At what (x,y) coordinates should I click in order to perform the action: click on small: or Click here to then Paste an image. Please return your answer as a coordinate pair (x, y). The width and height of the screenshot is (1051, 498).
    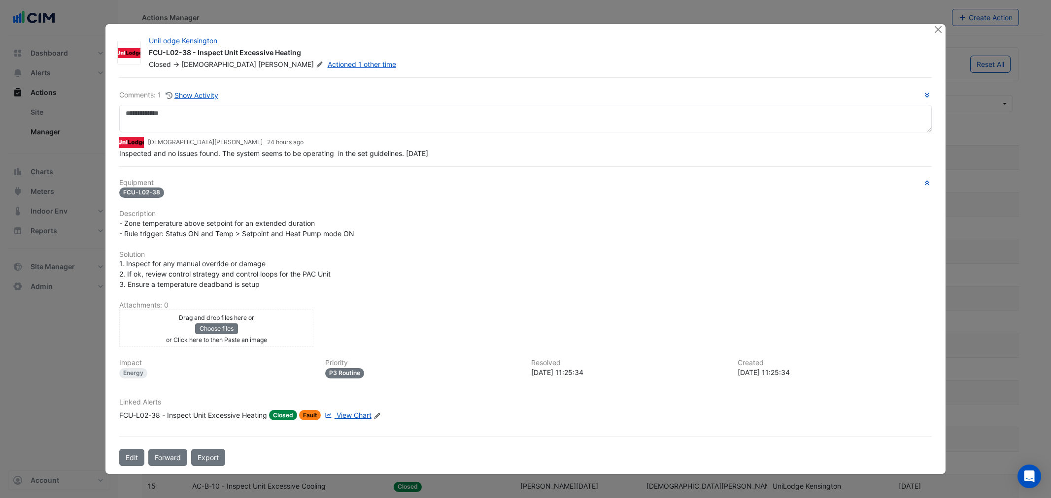
    Looking at the image, I should click on (216, 340).